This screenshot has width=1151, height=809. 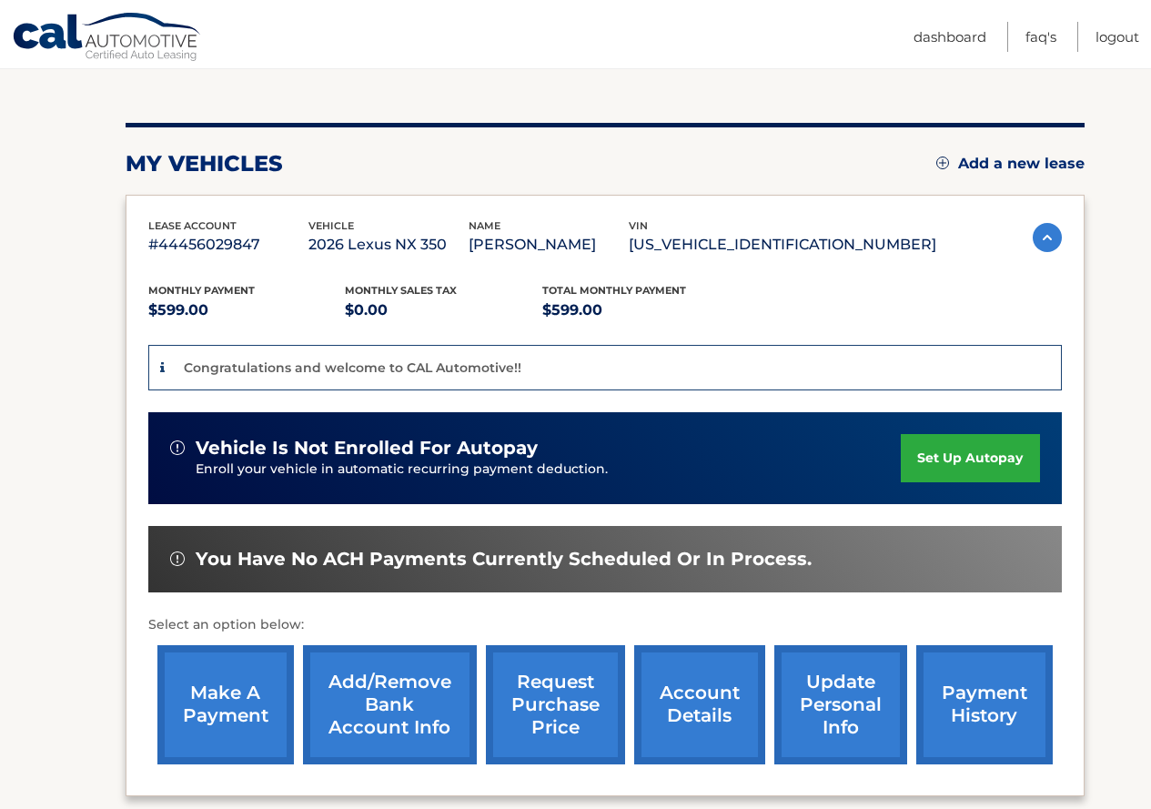 I want to click on a: Logout, so click(x=1118, y=36).